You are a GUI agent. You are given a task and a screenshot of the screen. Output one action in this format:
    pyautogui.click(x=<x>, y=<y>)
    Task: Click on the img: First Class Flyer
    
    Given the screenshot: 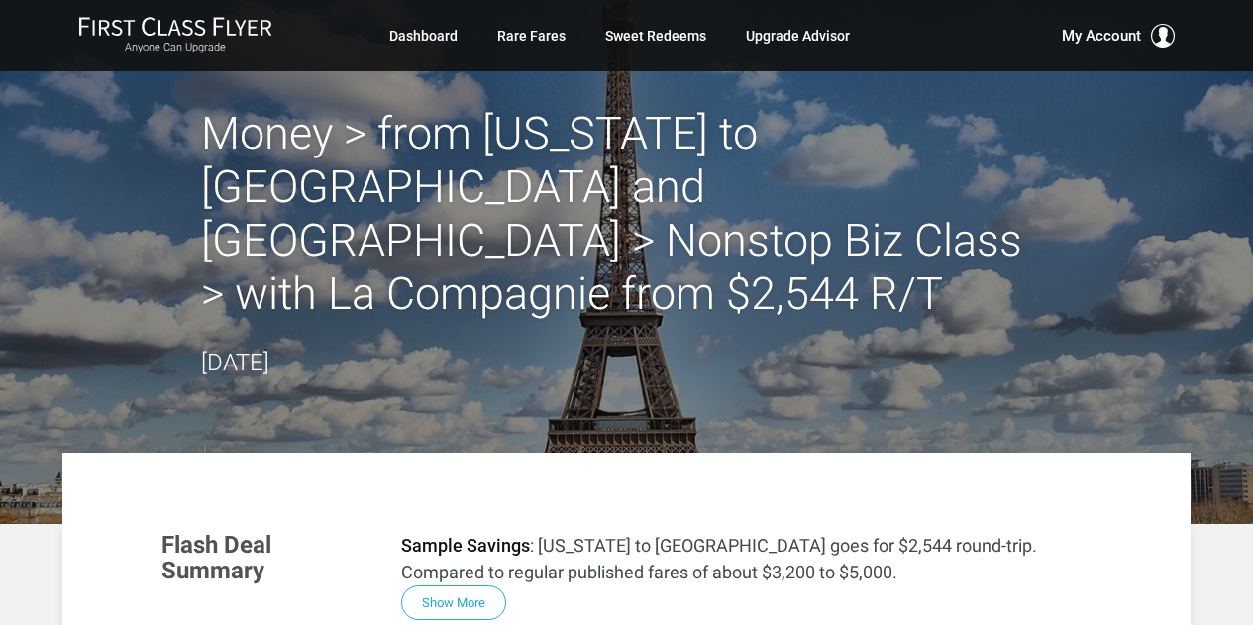 What is the action you would take?
    pyautogui.click(x=175, y=26)
    